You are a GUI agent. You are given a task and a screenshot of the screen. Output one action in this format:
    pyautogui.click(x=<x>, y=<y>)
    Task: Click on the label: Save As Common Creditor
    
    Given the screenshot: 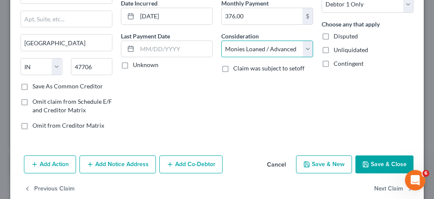 What is the action you would take?
    pyautogui.click(x=68, y=86)
    